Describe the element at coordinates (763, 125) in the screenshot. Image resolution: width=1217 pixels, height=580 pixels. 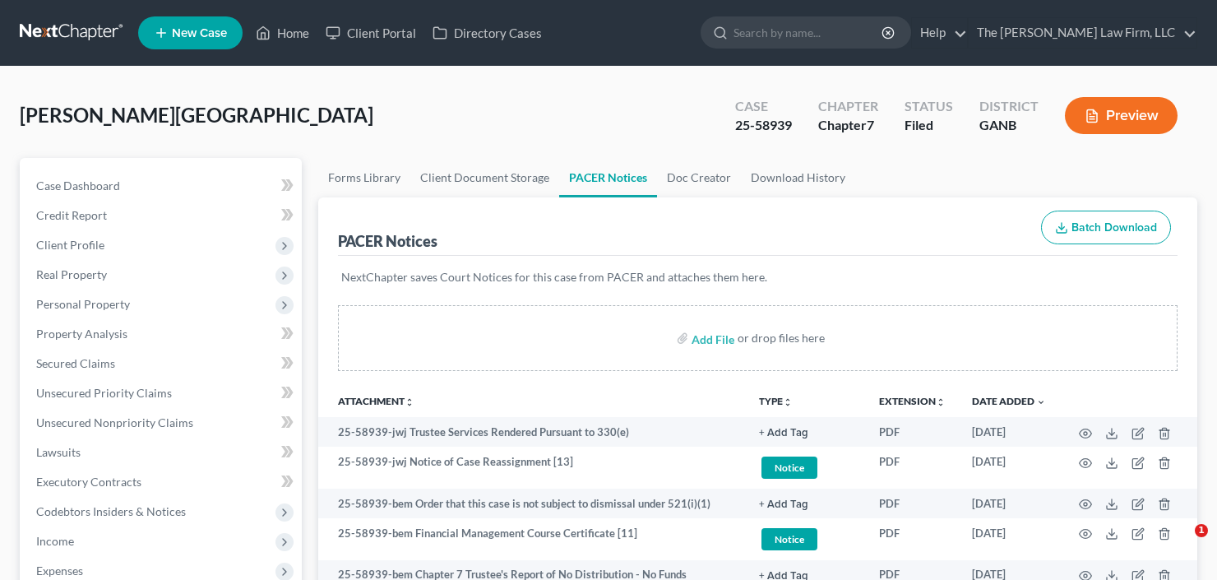
I see `div: 25-58939` at that location.